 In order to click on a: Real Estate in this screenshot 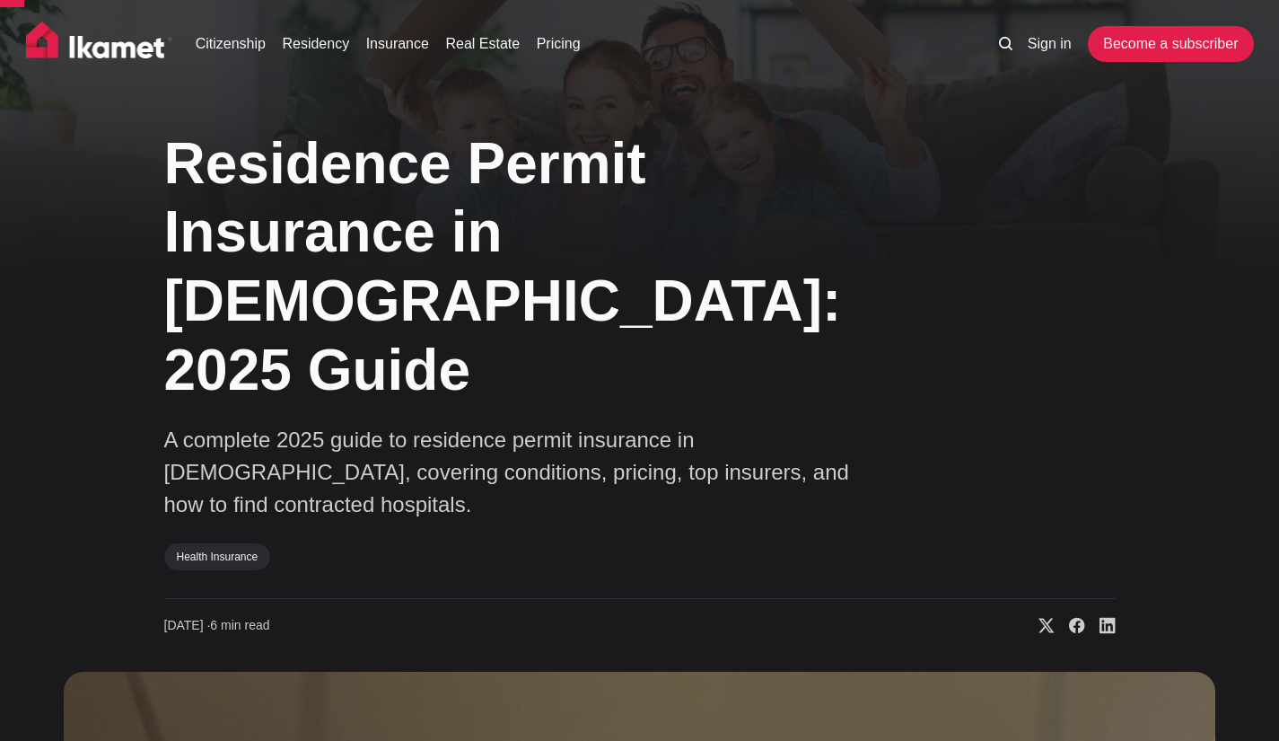, I will do `click(482, 44)`.